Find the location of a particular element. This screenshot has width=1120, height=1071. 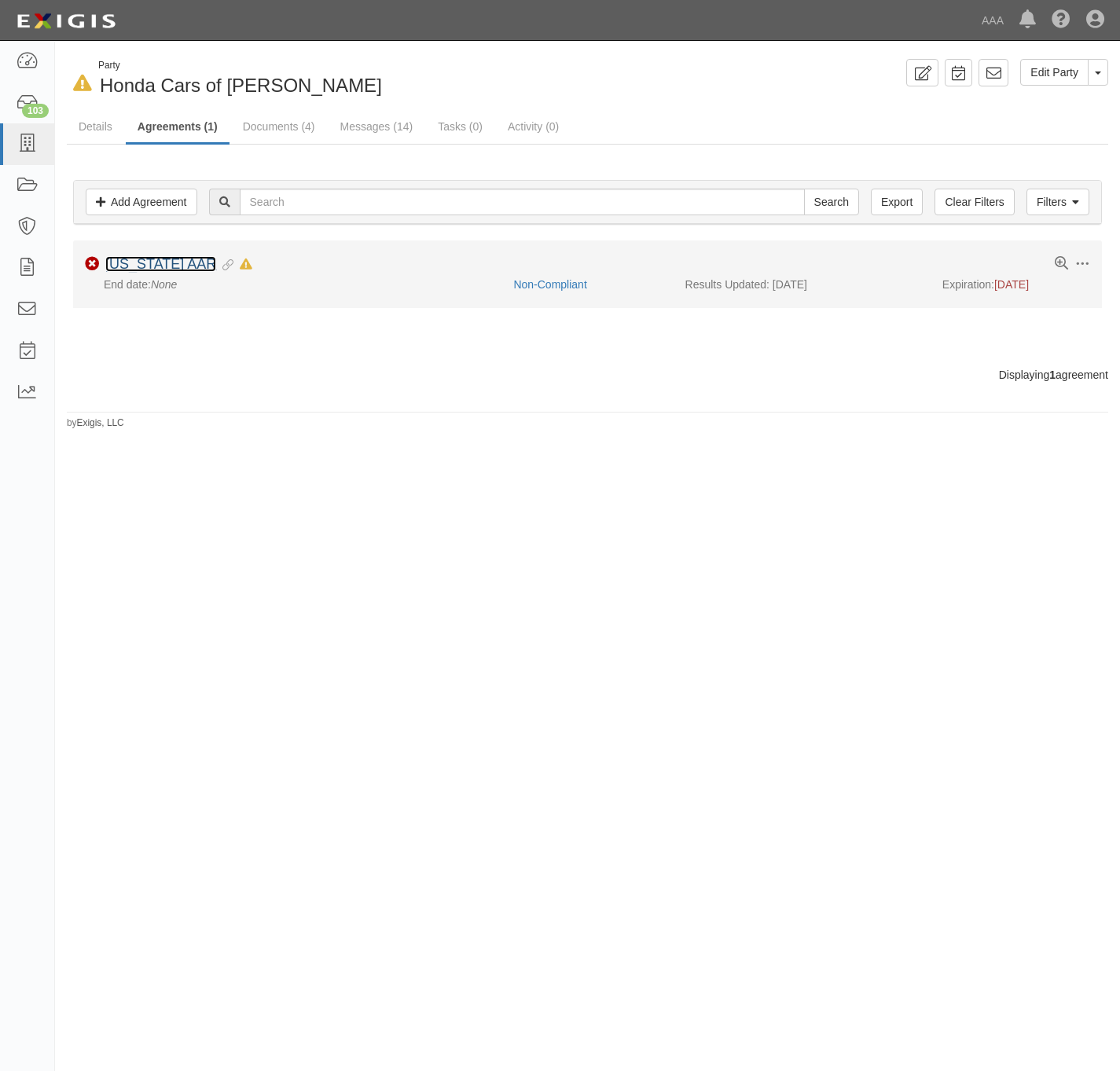

div: Texas AAR is located at coordinates (179, 265).